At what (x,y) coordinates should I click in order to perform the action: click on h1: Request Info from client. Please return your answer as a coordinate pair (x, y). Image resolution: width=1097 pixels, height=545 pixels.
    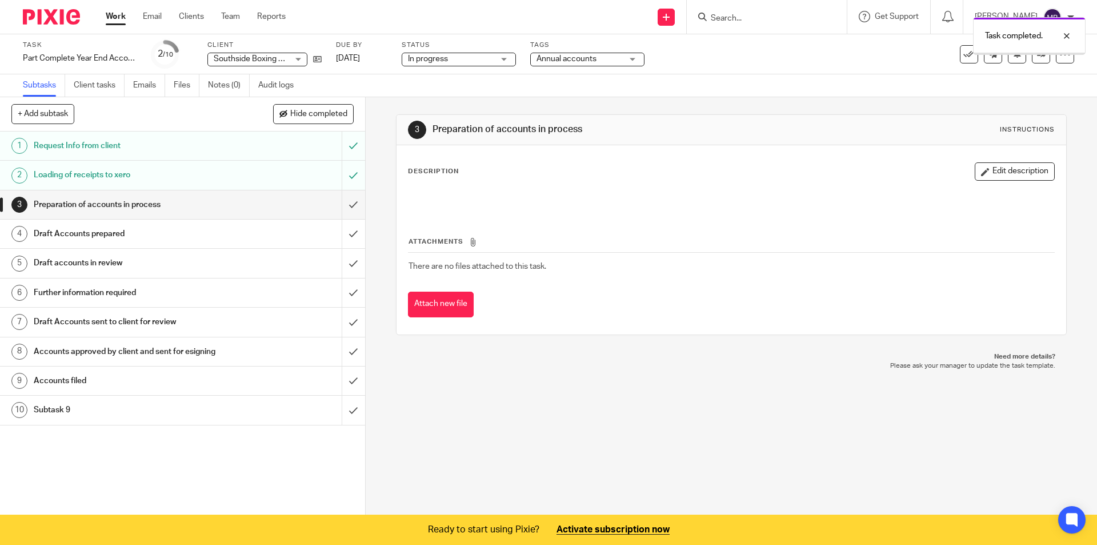
    Looking at the image, I should click on (133, 146).